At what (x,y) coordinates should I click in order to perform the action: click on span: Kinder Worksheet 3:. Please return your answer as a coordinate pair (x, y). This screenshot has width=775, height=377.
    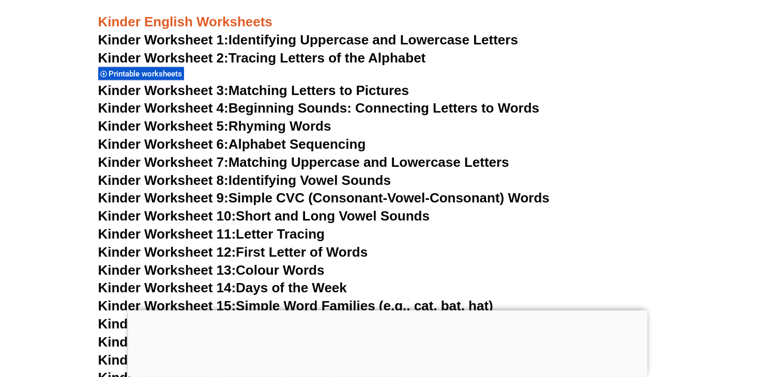
    Looking at the image, I should click on (163, 90).